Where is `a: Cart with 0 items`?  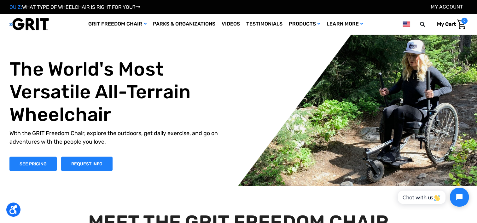
a: Cart with 0 items is located at coordinates (450, 24).